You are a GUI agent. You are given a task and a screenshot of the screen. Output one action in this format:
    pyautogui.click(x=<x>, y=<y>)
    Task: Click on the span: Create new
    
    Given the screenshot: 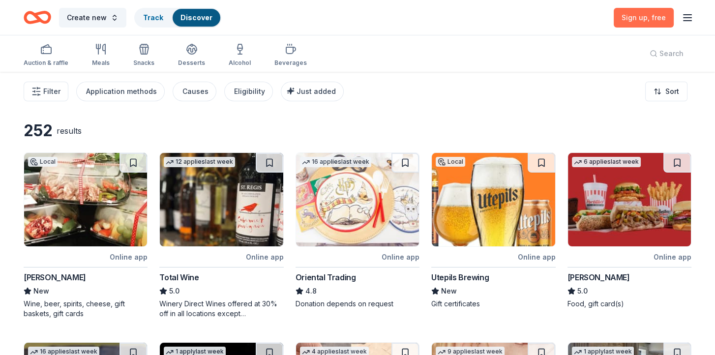 What is the action you would take?
    pyautogui.click(x=86, y=18)
    